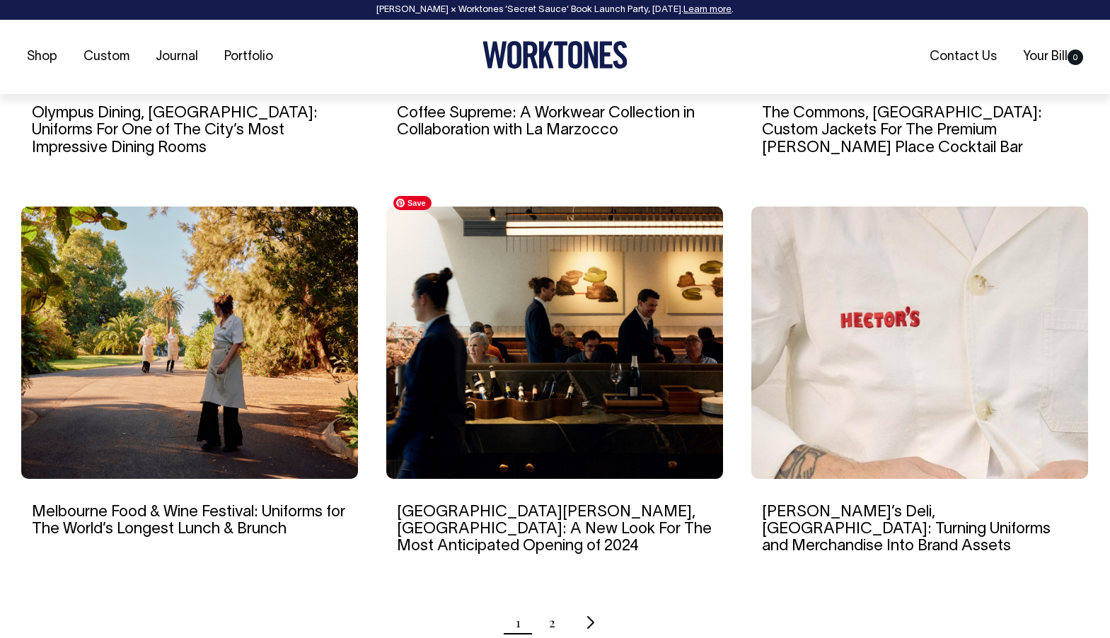 The width and height of the screenshot is (1110, 638). Describe the element at coordinates (106, 57) in the screenshot. I see `a: Custom` at that location.